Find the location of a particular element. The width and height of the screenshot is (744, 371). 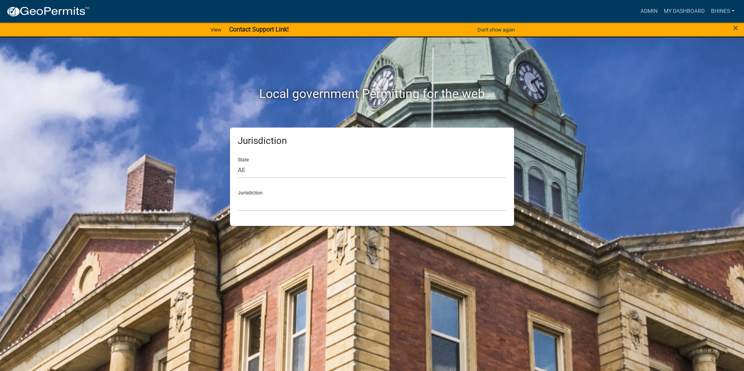

strong: Contact Support Link! is located at coordinates (259, 29).